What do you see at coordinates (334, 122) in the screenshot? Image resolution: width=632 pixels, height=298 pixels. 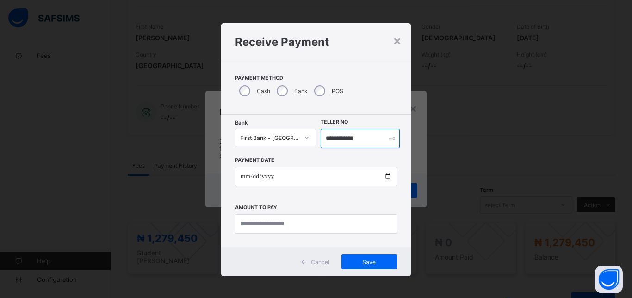 I see `label: Teller No` at bounding box center [334, 122].